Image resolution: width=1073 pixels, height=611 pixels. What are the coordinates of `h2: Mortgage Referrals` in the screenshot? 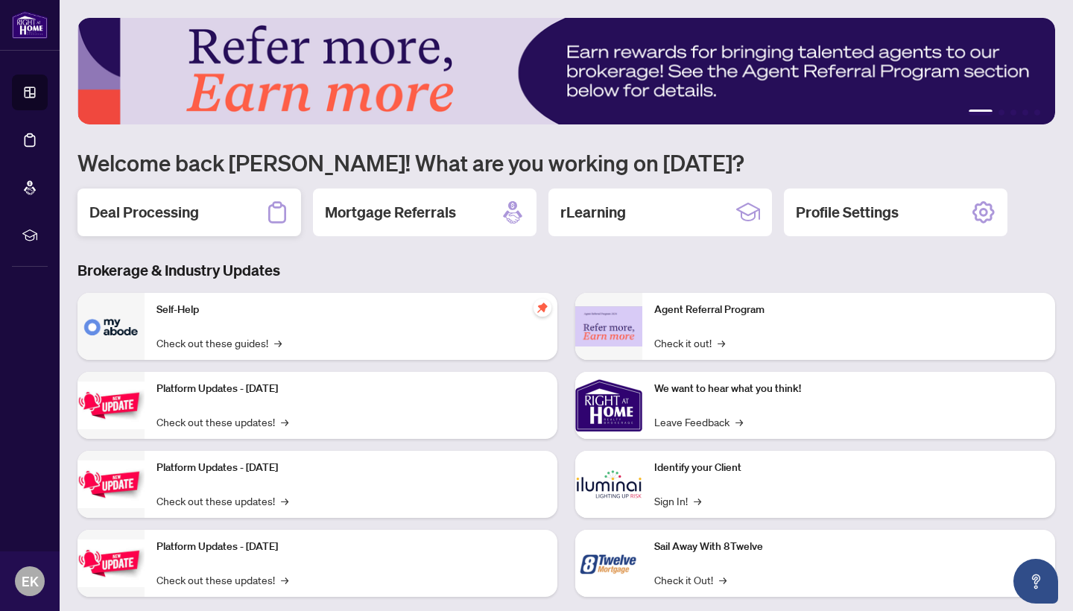 It's located at (391, 212).